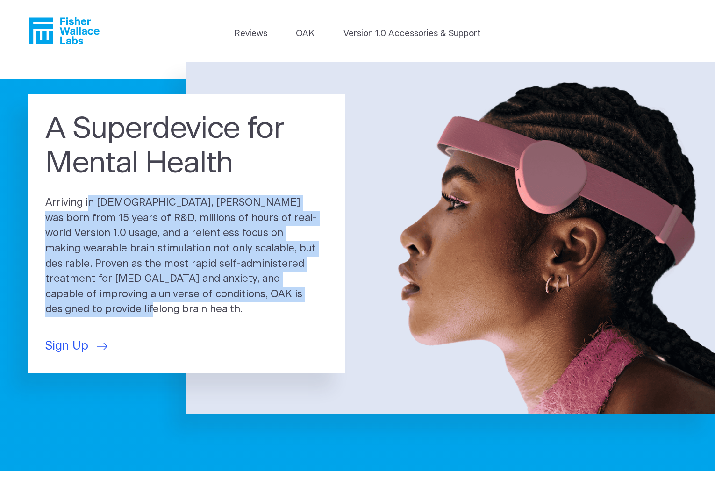 The image size is (715, 501). I want to click on a: OAK, so click(305, 34).